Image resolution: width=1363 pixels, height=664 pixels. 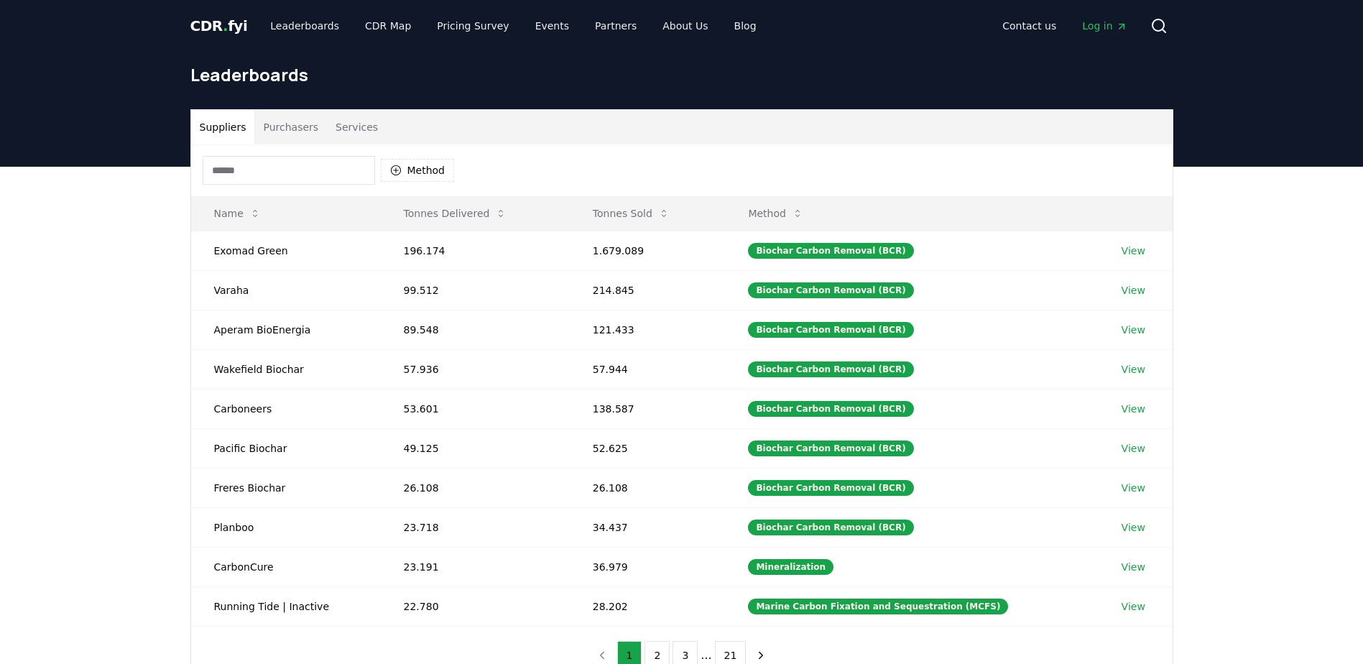 I want to click on td: 36.979, so click(x=648, y=566).